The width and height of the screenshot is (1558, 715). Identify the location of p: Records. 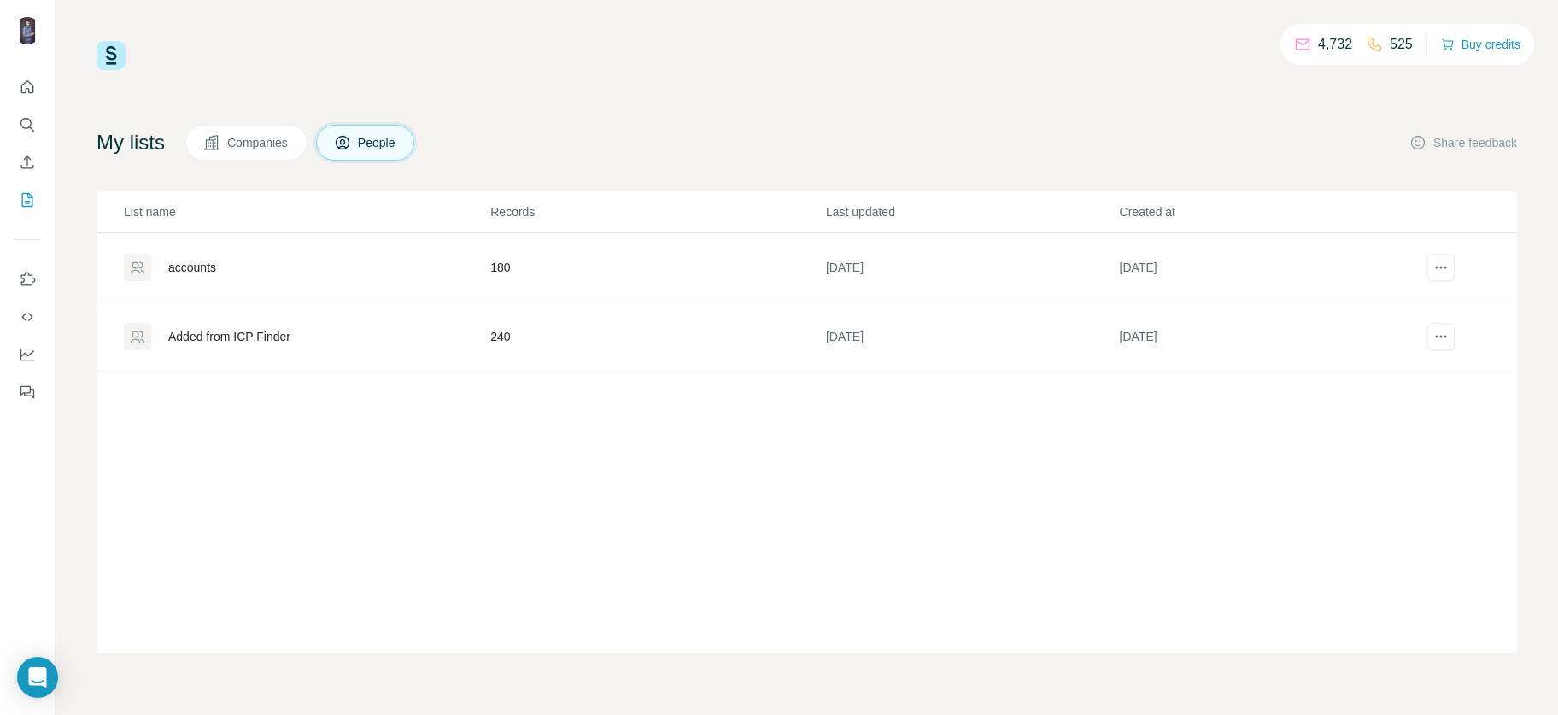
(657, 212).